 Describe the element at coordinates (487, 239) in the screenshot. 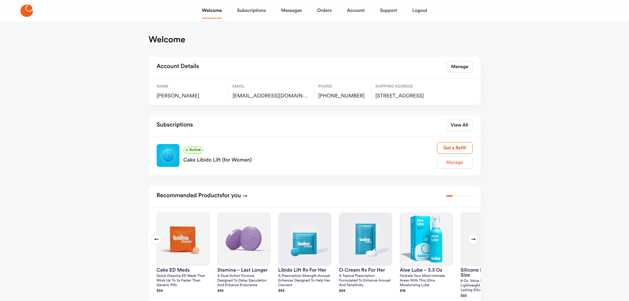

I see `img: silicone lube – value size` at that location.